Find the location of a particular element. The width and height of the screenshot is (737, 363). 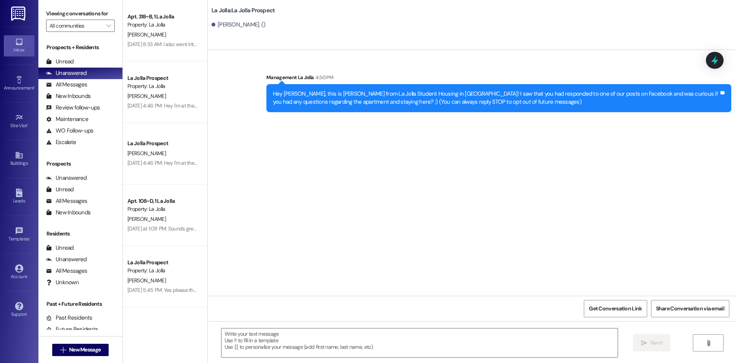

div: Apt. 108~D, 1 La Jolla is located at coordinates (163, 201).